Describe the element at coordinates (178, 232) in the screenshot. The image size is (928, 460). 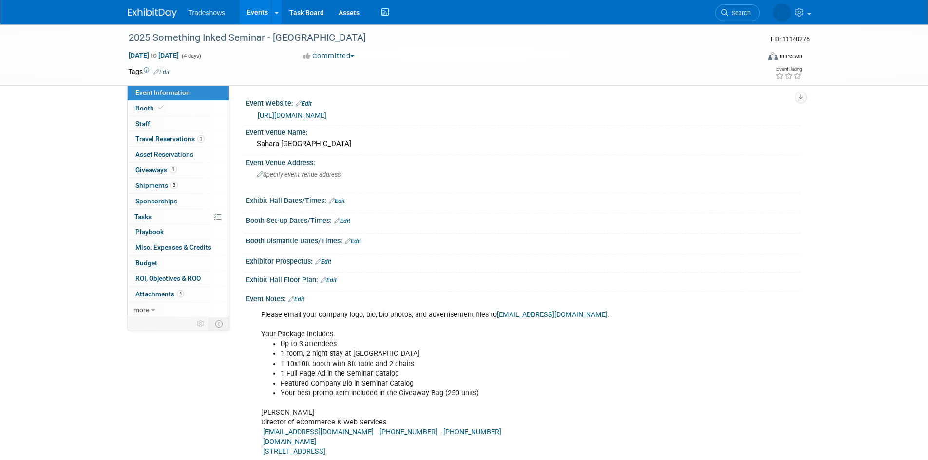
I see `a: Playbook` at that location.